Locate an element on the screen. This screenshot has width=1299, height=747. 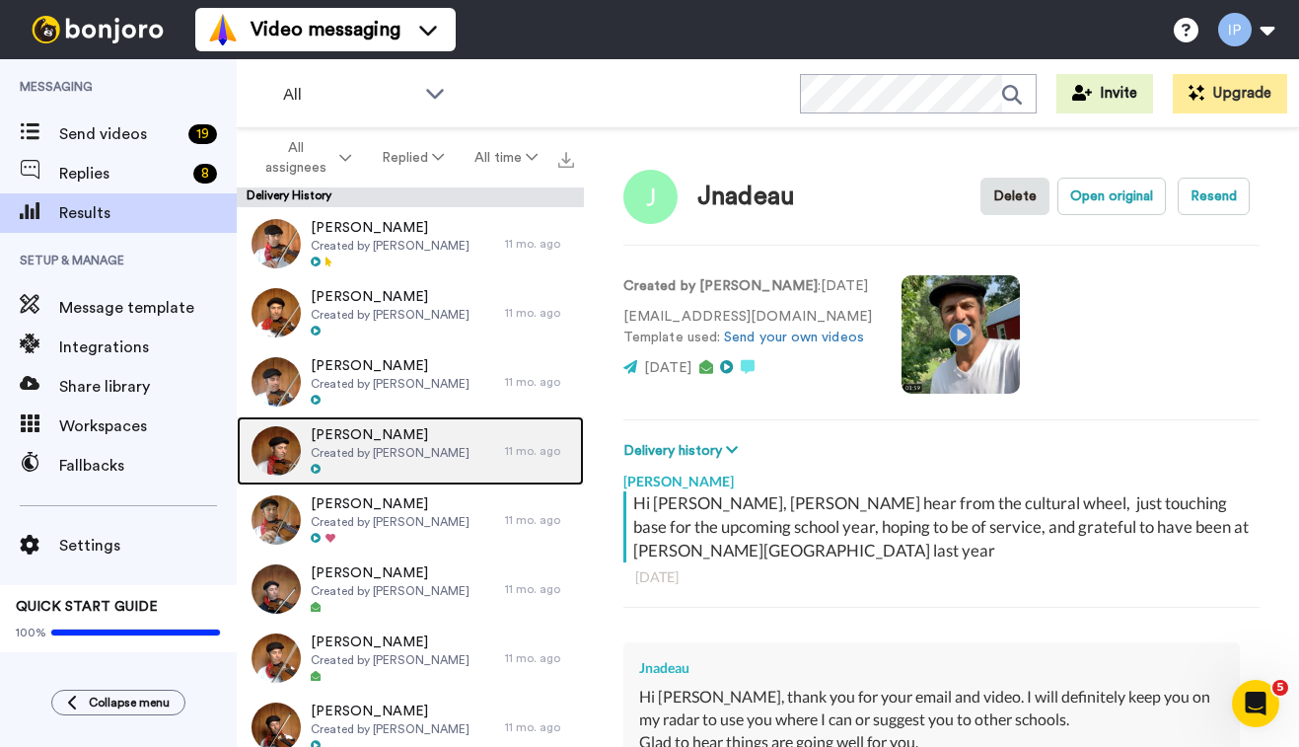
span: Message template is located at coordinates (148, 308).